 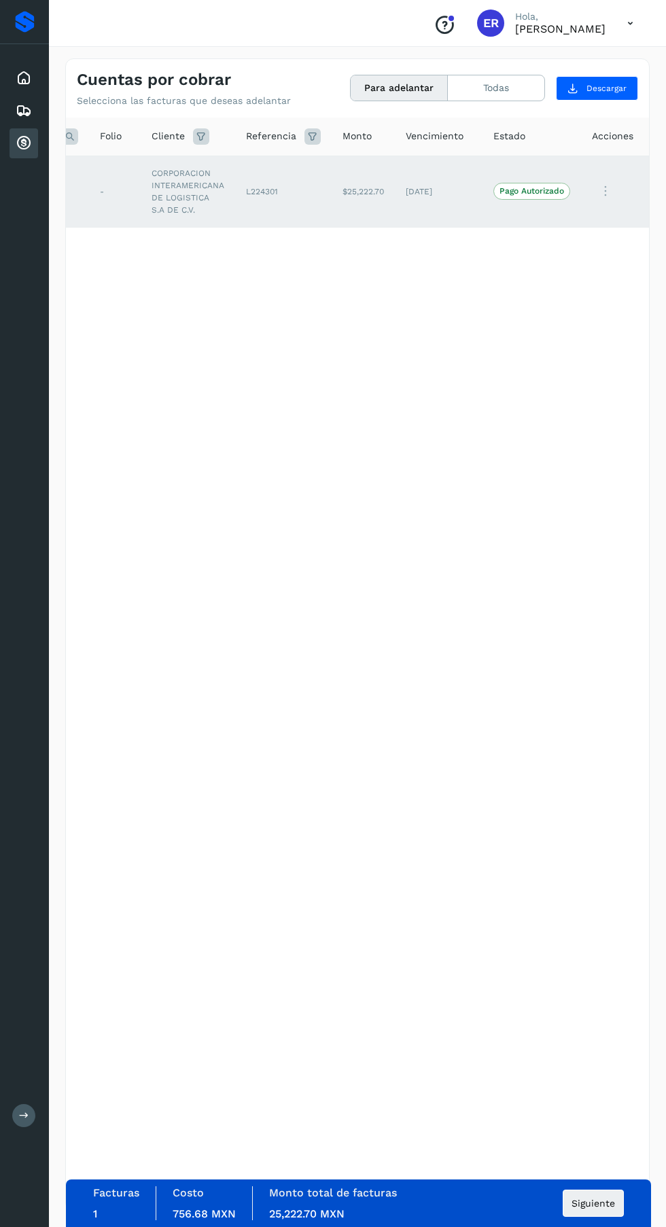 What do you see at coordinates (434, 136) in the screenshot?
I see `span: Vencimiento` at bounding box center [434, 136].